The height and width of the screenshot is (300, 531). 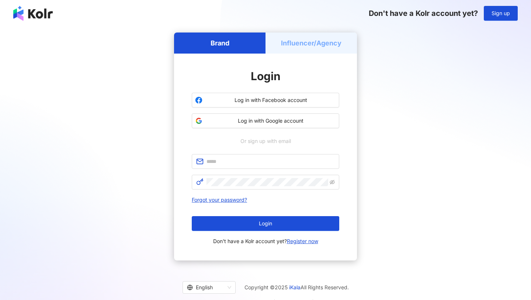 What do you see at coordinates (266, 141) in the screenshot?
I see `span: Or sign up with email` at bounding box center [266, 141].